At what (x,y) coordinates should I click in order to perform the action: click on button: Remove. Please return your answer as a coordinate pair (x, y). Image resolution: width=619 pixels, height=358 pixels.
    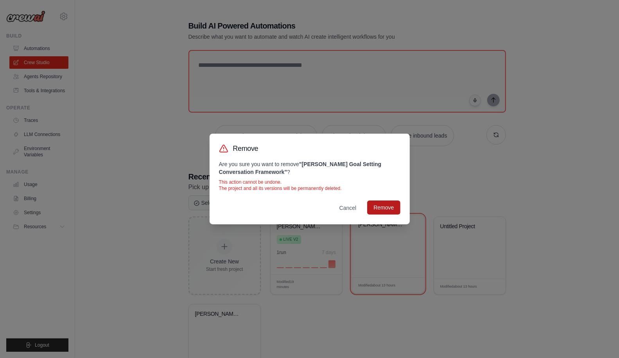
    Looking at the image, I should click on (384, 208).